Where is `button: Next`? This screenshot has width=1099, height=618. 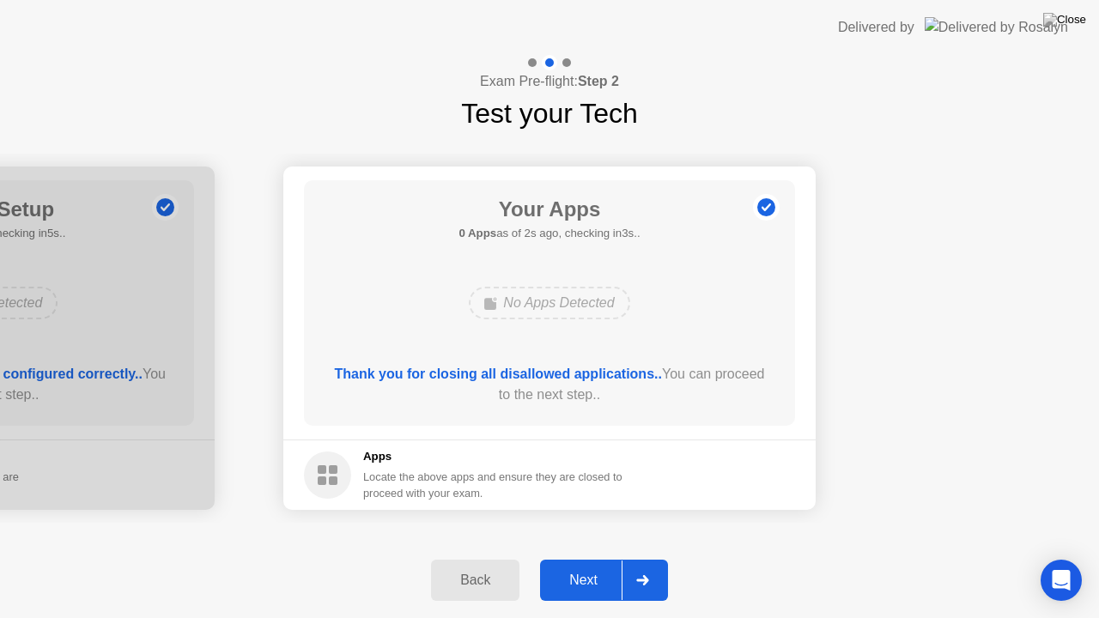
button: Next is located at coordinates (604, 581).